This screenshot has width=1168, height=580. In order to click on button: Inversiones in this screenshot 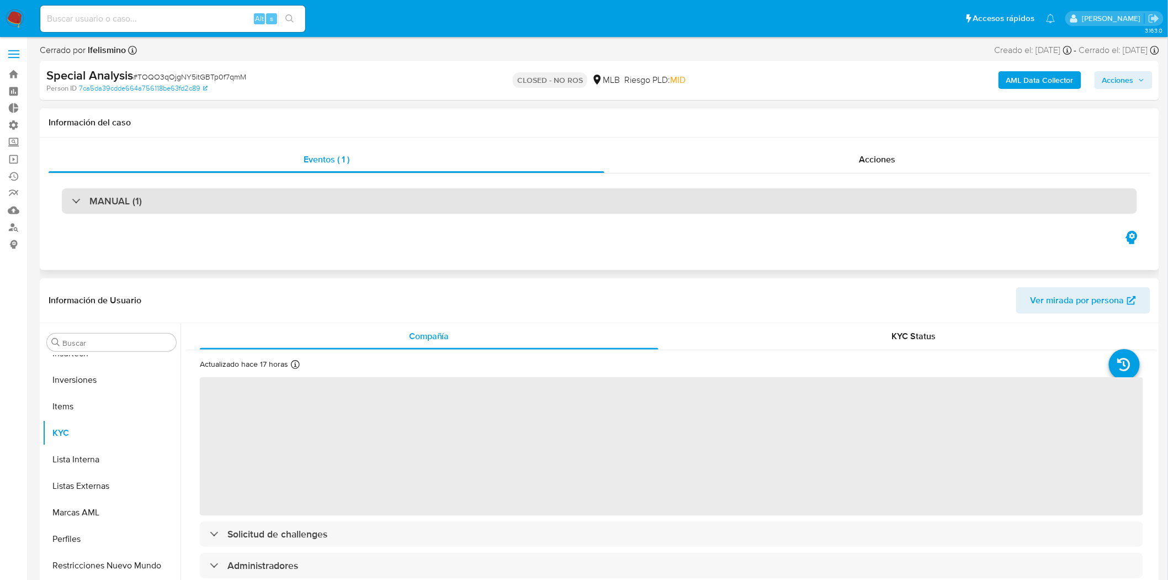, I will do `click(112, 380)`.